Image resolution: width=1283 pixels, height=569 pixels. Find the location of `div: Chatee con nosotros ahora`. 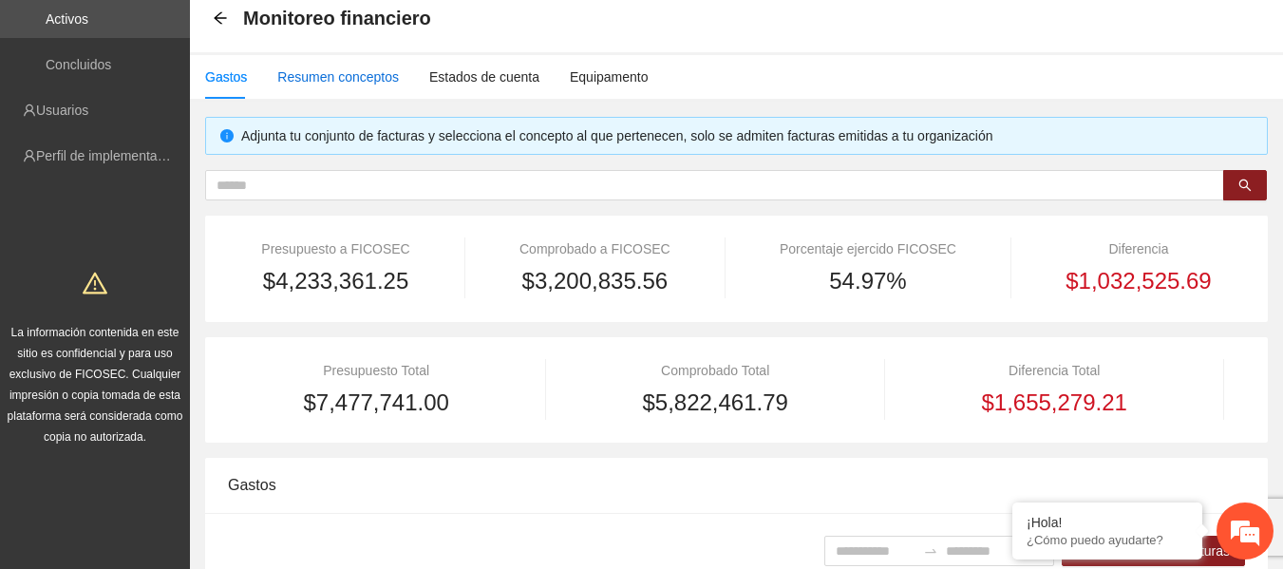

div: Chatee con nosotros ahora is located at coordinates (209, 109).